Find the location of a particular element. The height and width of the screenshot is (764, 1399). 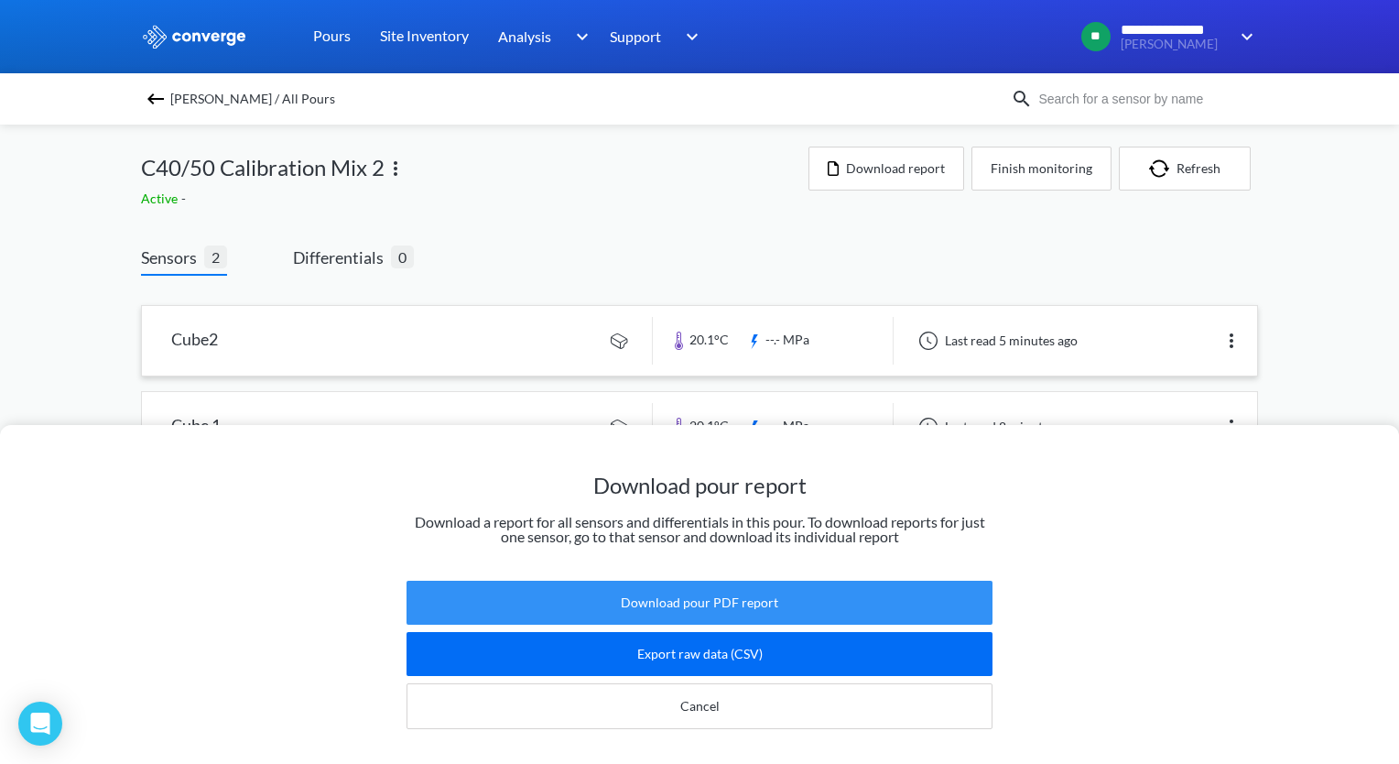

img: logo_ewhite.svg is located at coordinates (194, 37).